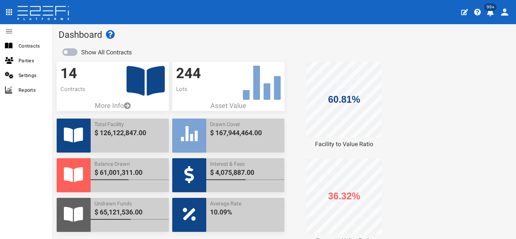 The height and width of the screenshot is (239, 516). What do you see at coordinates (107, 53) in the screenshot?
I see `label: Show All Contracts` at bounding box center [107, 53].